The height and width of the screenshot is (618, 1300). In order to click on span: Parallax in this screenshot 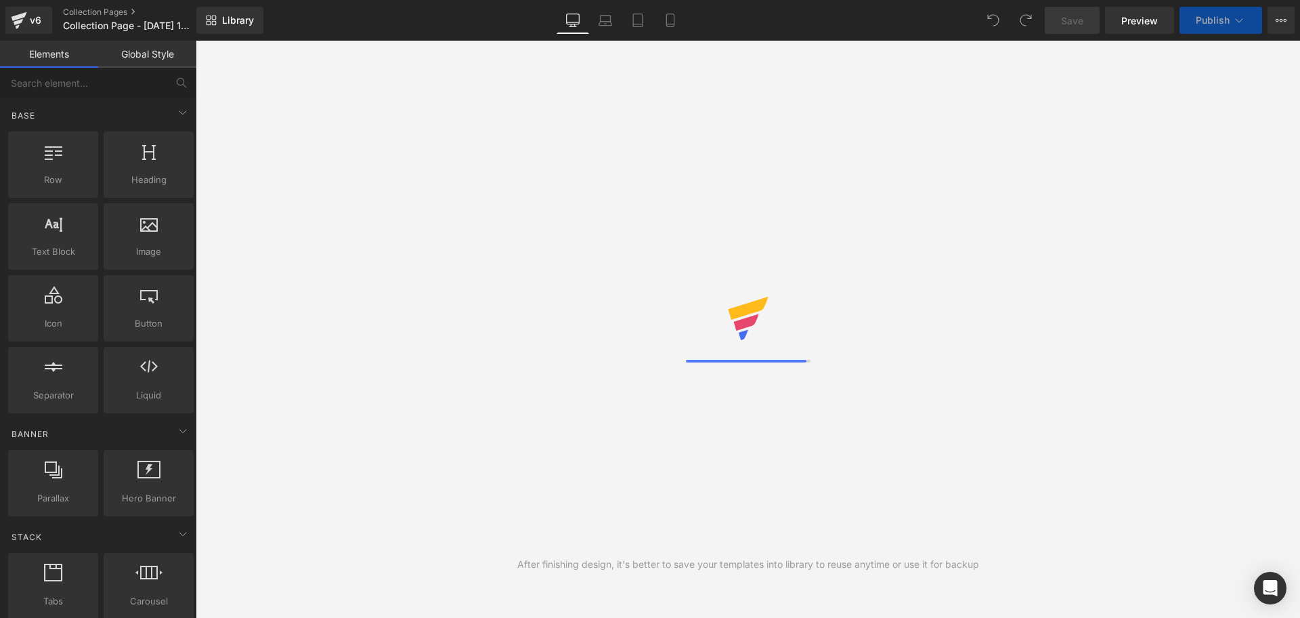, I will do `click(53, 498)`.